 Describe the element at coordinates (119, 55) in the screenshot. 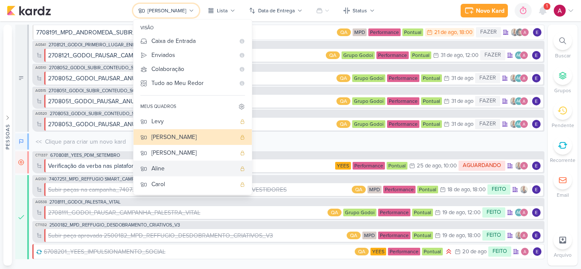

I see `div: 2708121_GODOI_PAUSAR_CAMPANHA_ENEM_VITAL` at that location.